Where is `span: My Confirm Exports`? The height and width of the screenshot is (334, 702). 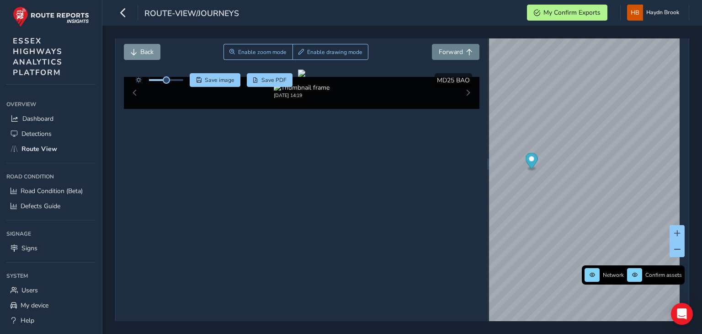 span: My Confirm Exports is located at coordinates (572, 12).